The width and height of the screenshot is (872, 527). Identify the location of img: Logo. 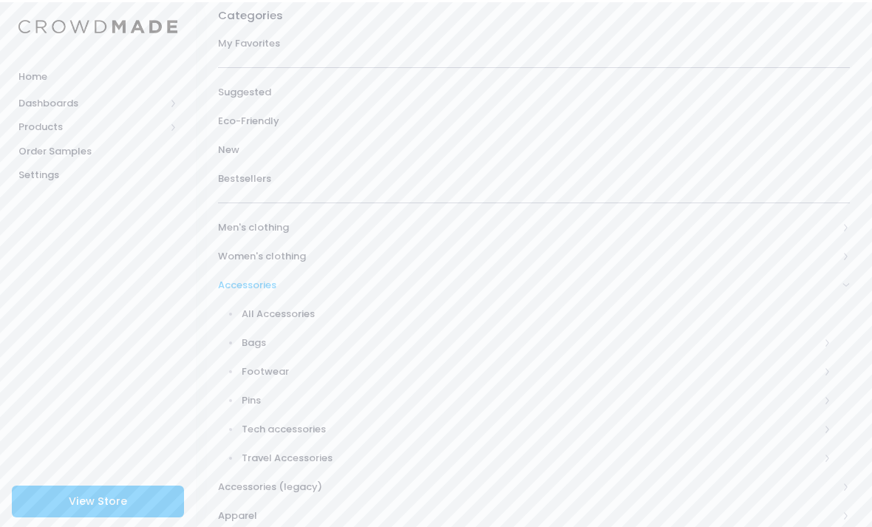
(98, 24).